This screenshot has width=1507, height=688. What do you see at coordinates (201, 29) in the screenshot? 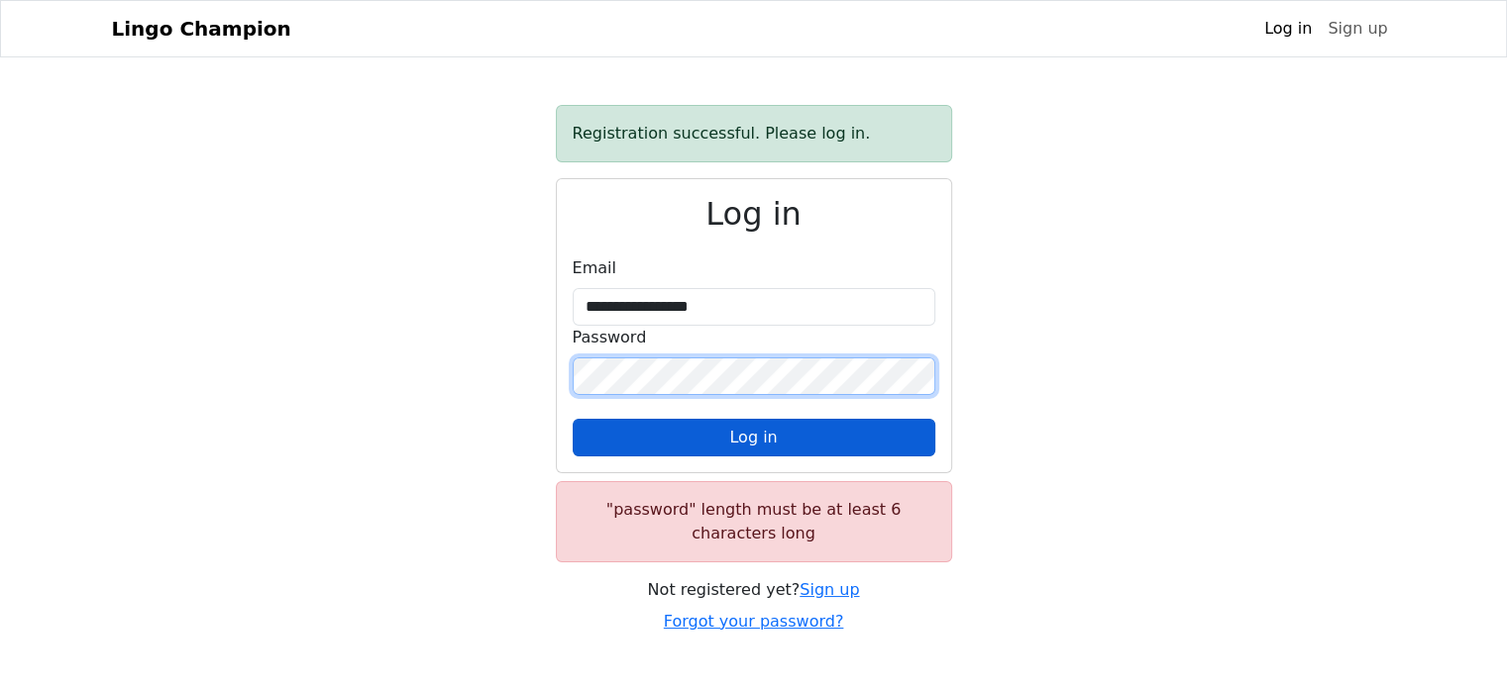
I see `a: Lingo Champion` at bounding box center [201, 29].